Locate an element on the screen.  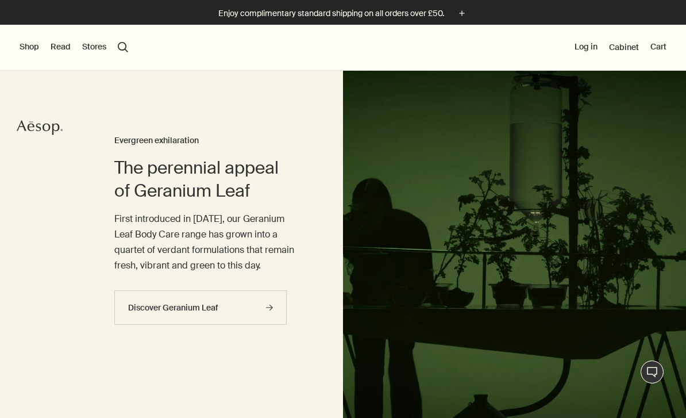
a: More information about your privacy, opens in a new tab is located at coordinates (285, 155).